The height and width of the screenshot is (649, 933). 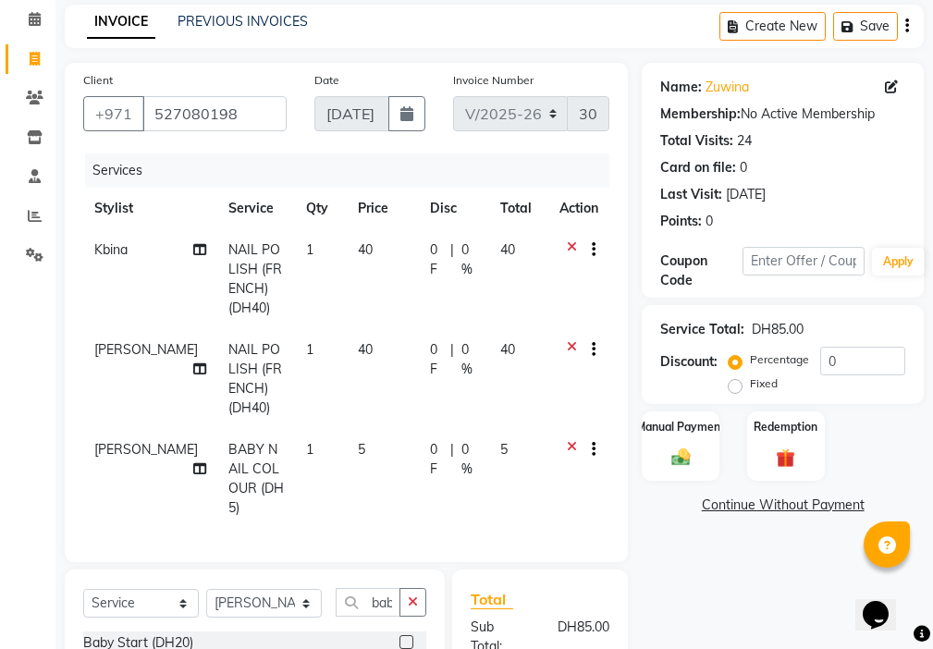 What do you see at coordinates (865, 26) in the screenshot?
I see `button: Save` at bounding box center [865, 26].